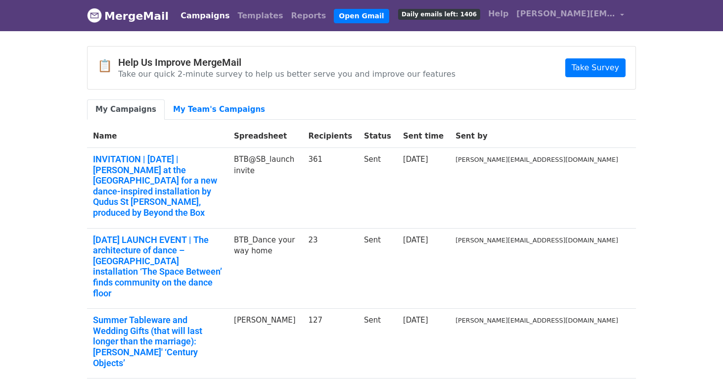  I want to click on th: Sent time, so click(423, 136).